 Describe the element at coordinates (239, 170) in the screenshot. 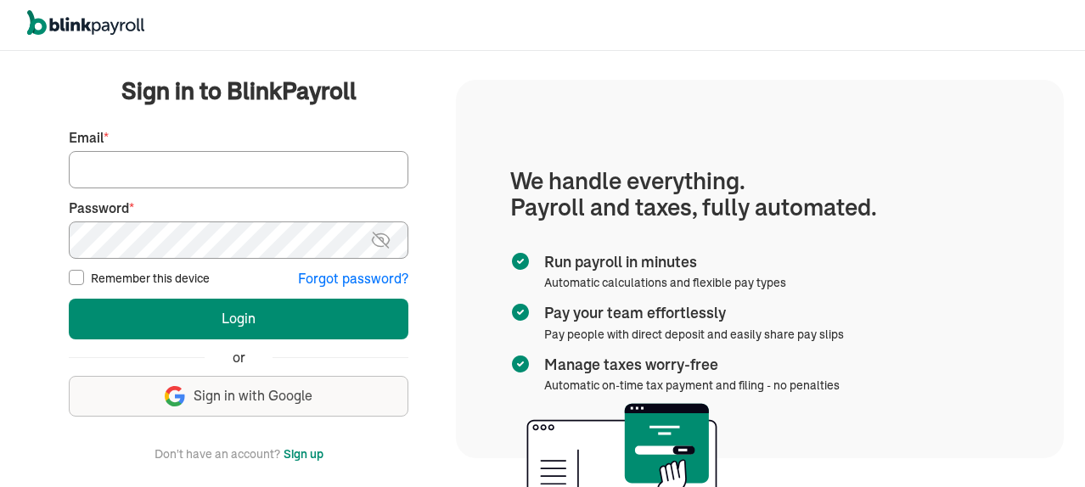

I see `input: Your email address` at that location.